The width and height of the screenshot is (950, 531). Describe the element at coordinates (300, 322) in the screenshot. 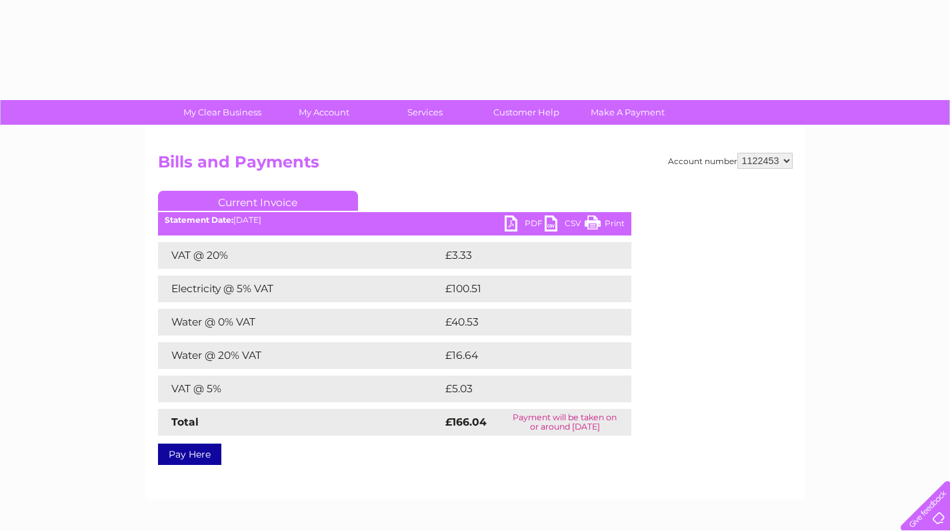

I see `td: Water @ 0% VAT` at that location.